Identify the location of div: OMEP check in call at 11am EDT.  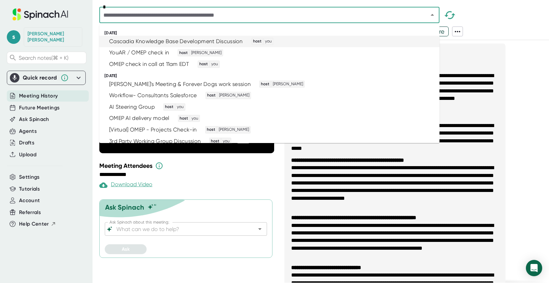
(149, 64).